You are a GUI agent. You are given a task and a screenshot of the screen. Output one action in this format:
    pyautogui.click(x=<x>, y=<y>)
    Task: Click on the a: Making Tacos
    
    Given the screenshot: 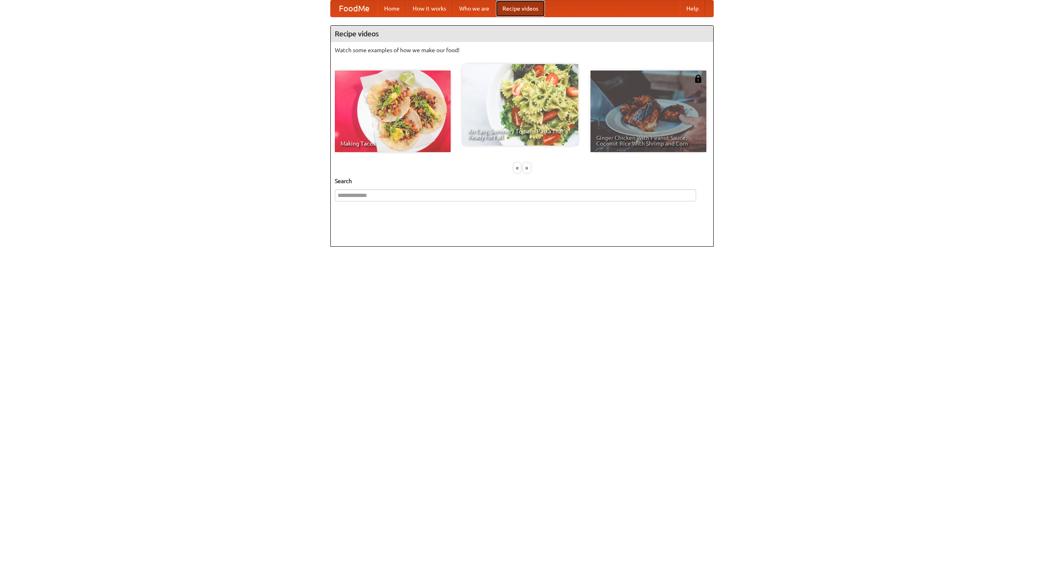 What is the action you would take?
    pyautogui.click(x=393, y=111)
    